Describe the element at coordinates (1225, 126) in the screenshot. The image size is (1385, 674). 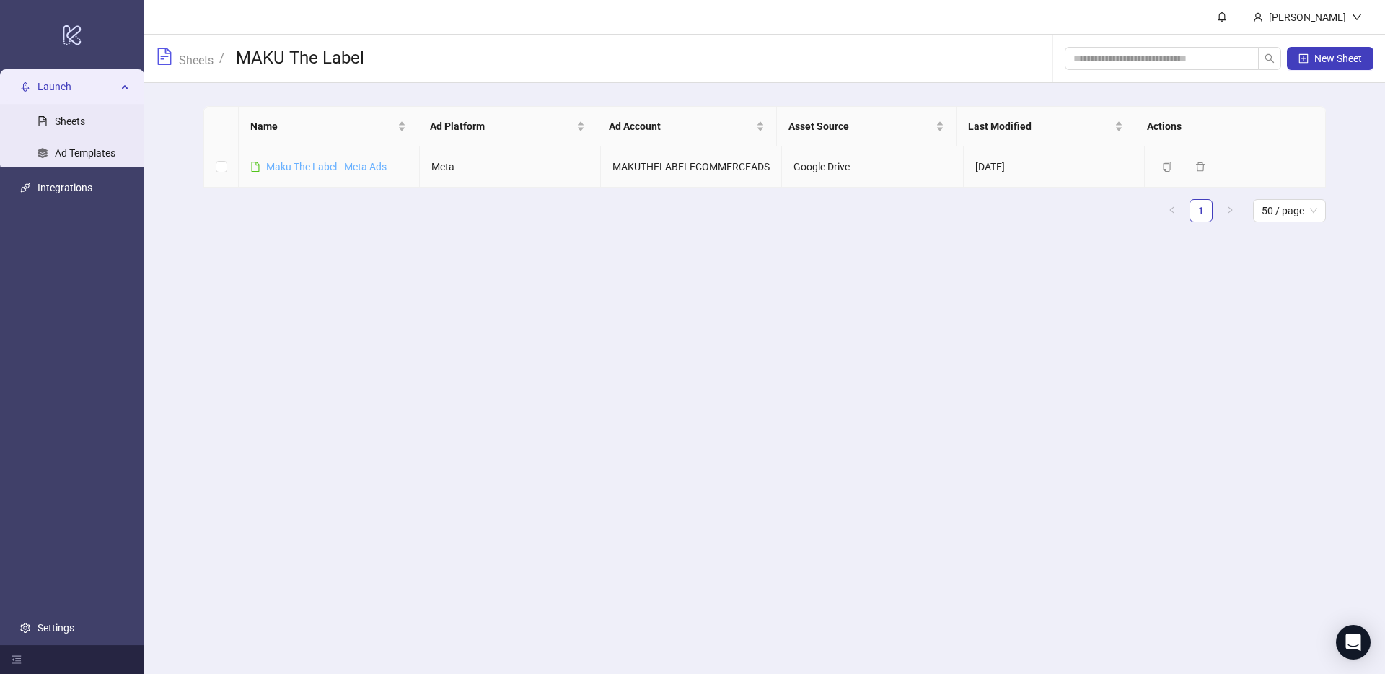
I see `th: Actions` at that location.